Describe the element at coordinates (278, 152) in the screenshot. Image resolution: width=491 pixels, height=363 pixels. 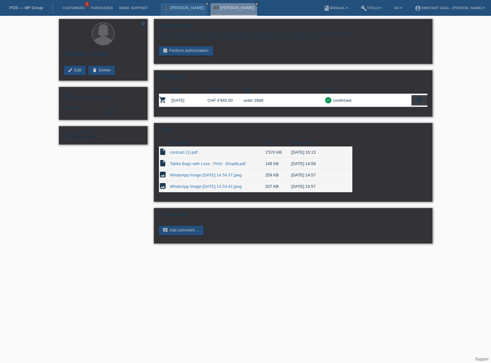
I see `td: 1'570 KB` at that location.